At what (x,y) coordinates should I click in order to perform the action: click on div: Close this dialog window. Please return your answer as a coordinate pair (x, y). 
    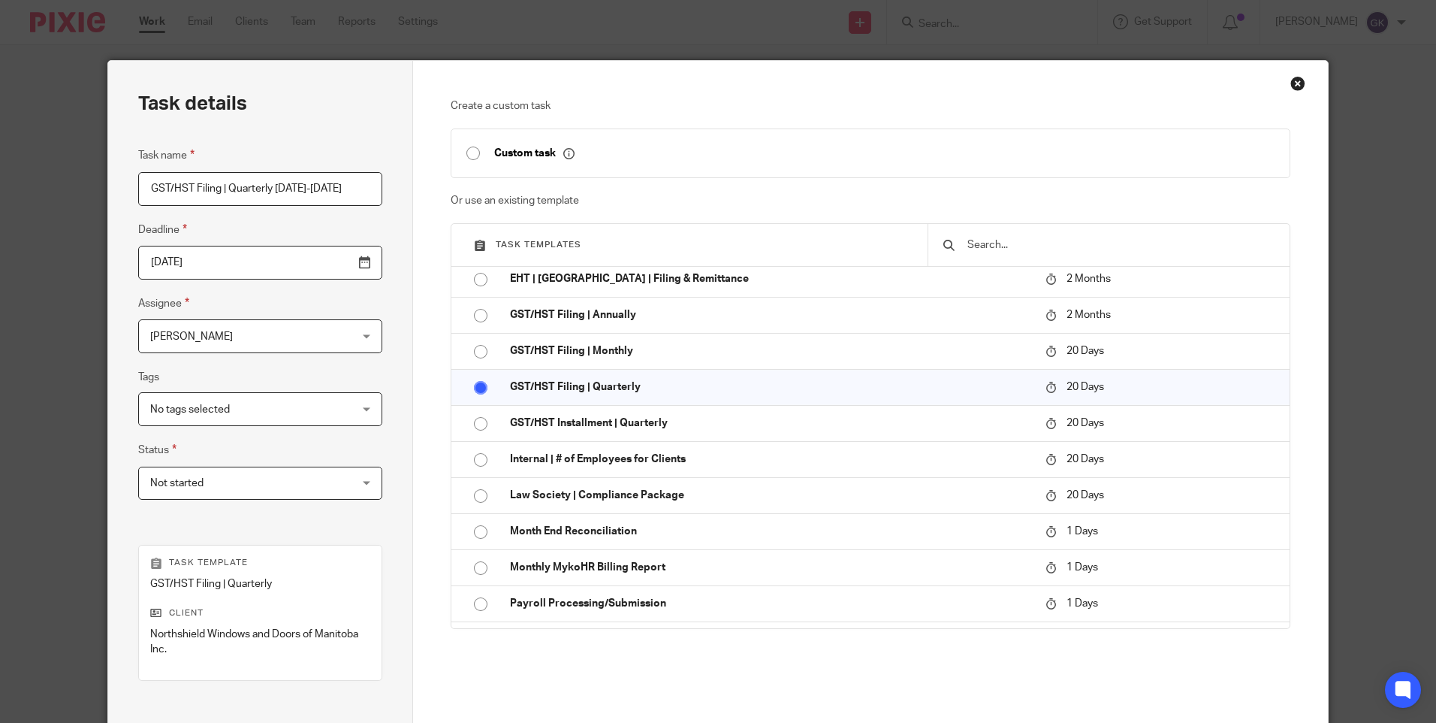
    Looking at the image, I should click on (1298, 83).